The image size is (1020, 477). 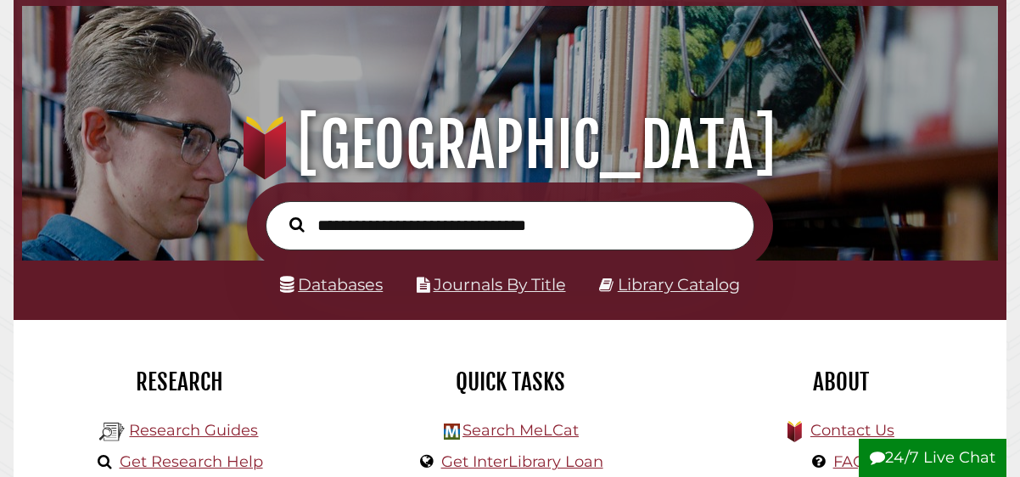 What do you see at coordinates (520, 430) in the screenshot?
I see `a: Search MeLCat` at bounding box center [520, 430].